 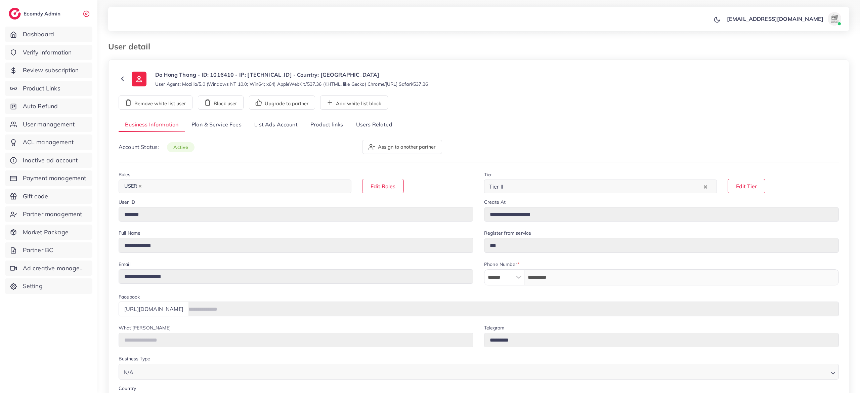 I want to click on a: User management, so click(x=49, y=124).